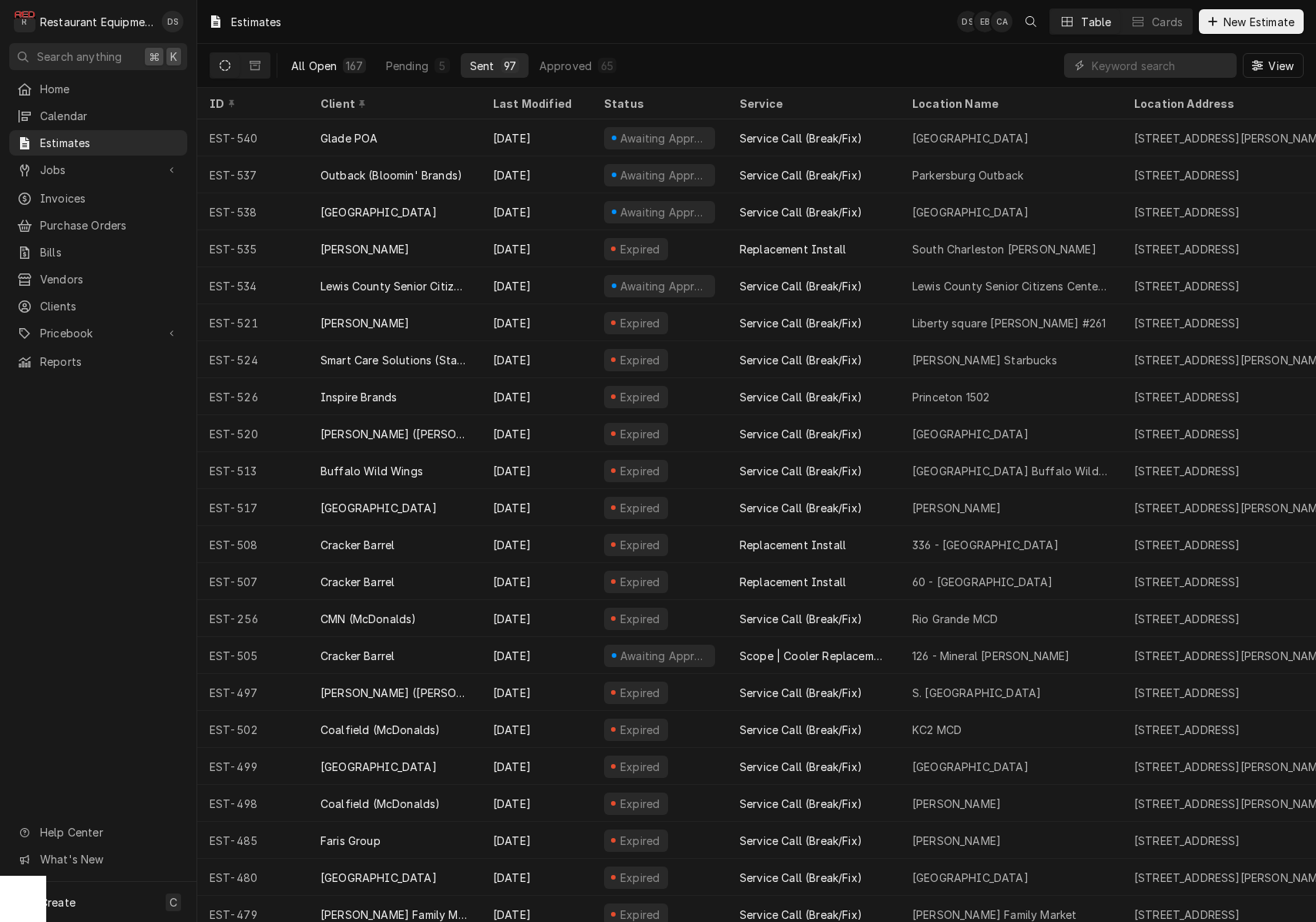 Image resolution: width=1316 pixels, height=922 pixels. Describe the element at coordinates (1009, 103) in the screenshot. I see `div: Location Name` at that location.